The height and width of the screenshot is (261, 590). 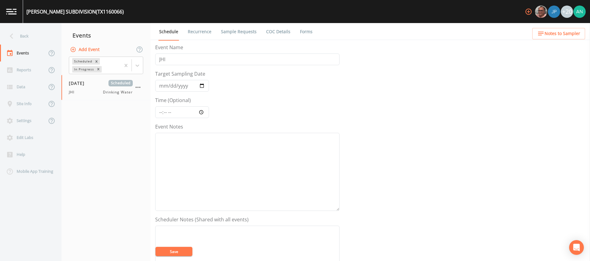 What do you see at coordinates (169, 47) in the screenshot?
I see `label: Event Name` at bounding box center [169, 47].